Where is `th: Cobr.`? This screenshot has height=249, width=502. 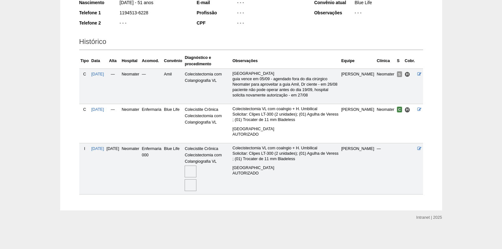 th: Cobr. is located at coordinates (409, 61).